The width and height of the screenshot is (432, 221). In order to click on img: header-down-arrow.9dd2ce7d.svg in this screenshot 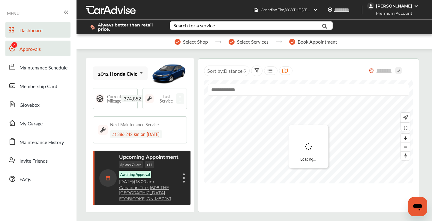, I will do `click(316, 10)`.